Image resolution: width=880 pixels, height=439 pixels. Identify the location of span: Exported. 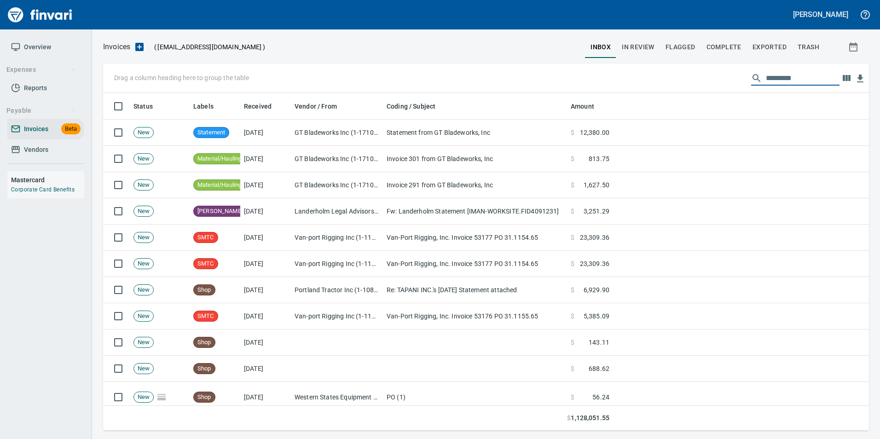
(770, 47).